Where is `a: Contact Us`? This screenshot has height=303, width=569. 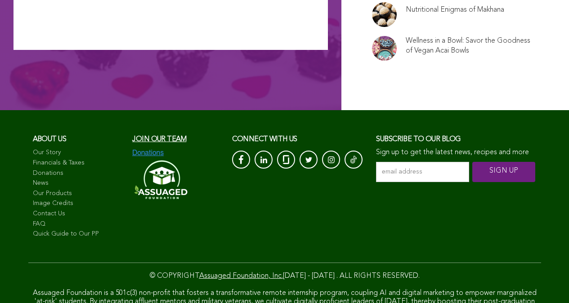 a: Contact Us is located at coordinates (78, 214).